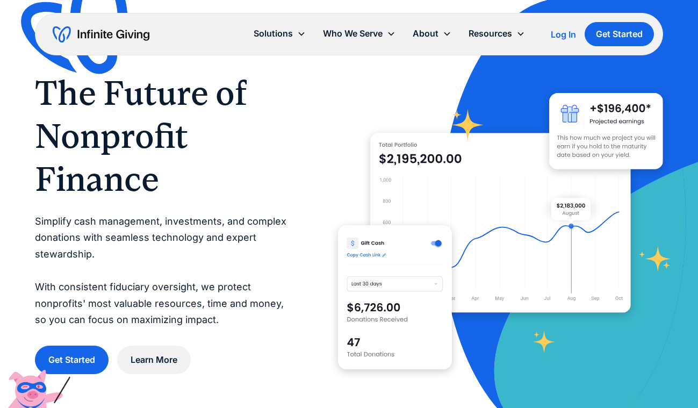 The height and width of the screenshot is (408, 698). I want to click on a: Log In, so click(563, 34).